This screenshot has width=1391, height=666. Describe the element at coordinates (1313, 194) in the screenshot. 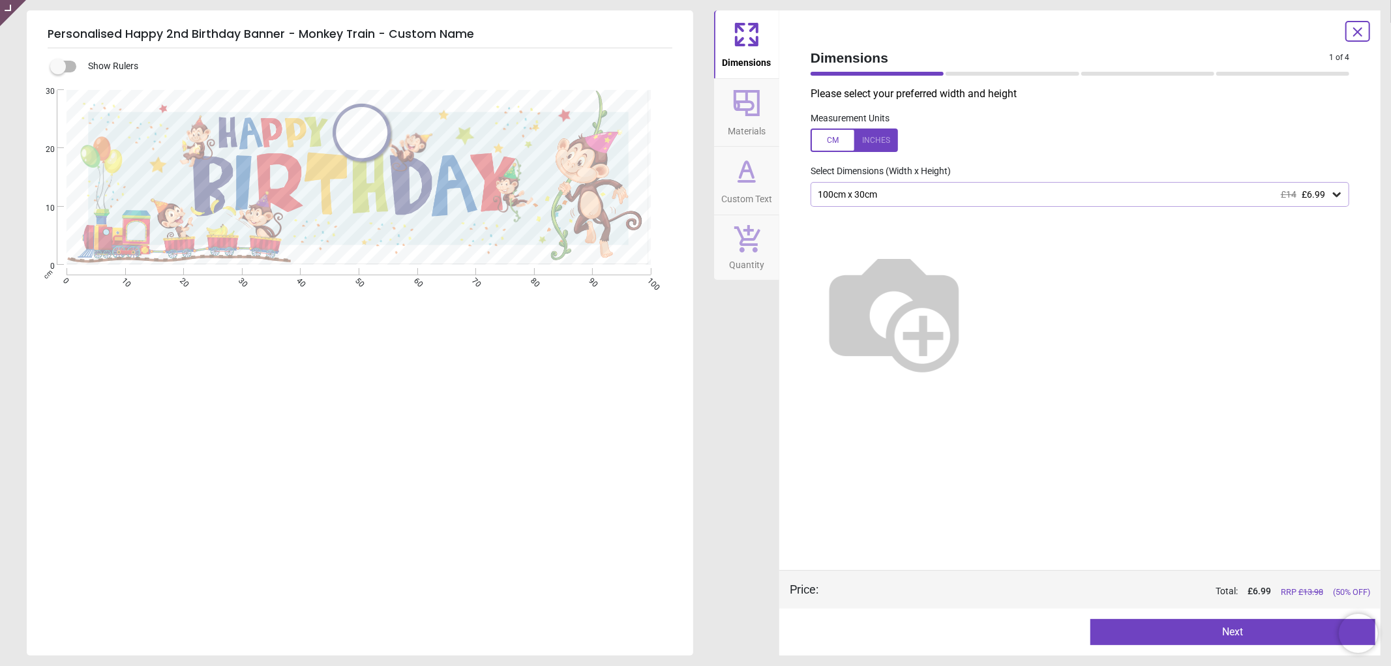

I see `span: £6.99` at that location.